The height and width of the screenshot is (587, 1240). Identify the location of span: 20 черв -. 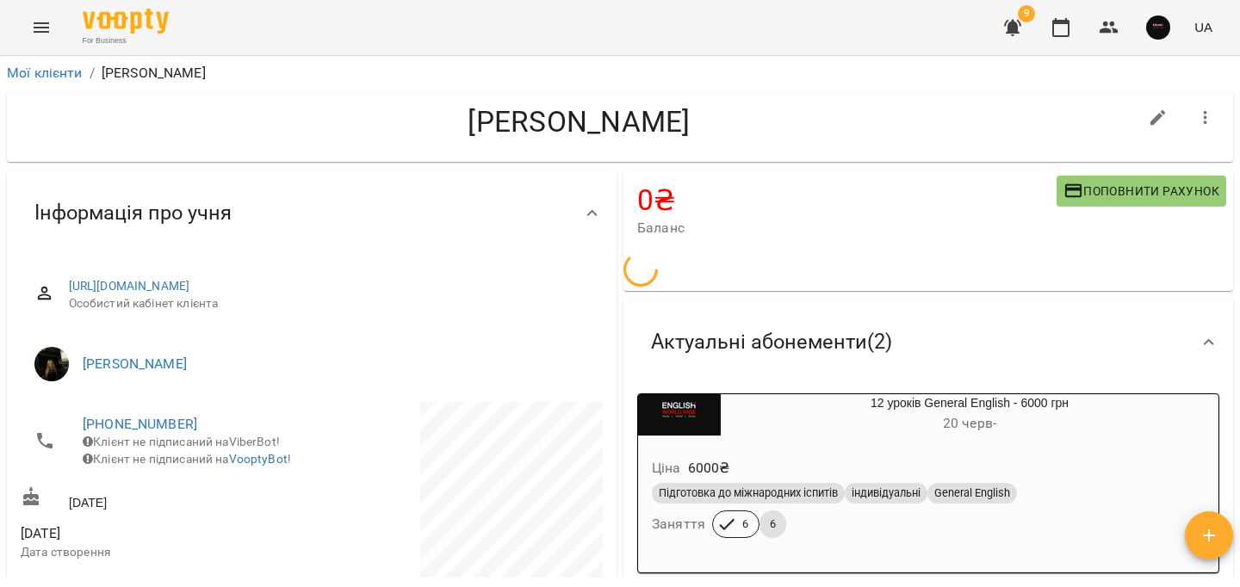
(970, 423).